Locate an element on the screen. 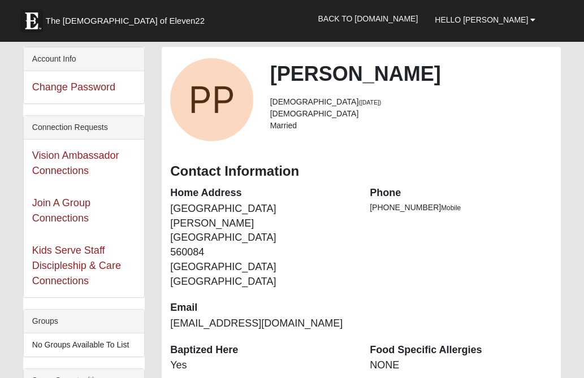 The width and height of the screenshot is (584, 378). div: Connection Requests is located at coordinates (84, 128).